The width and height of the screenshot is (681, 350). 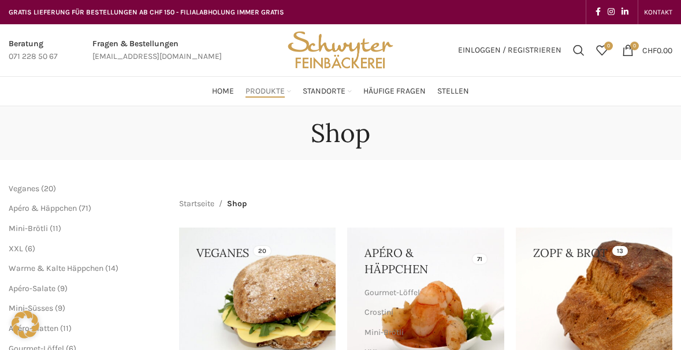 What do you see at coordinates (32, 288) in the screenshot?
I see `a: Apéro-Salate` at bounding box center [32, 288].